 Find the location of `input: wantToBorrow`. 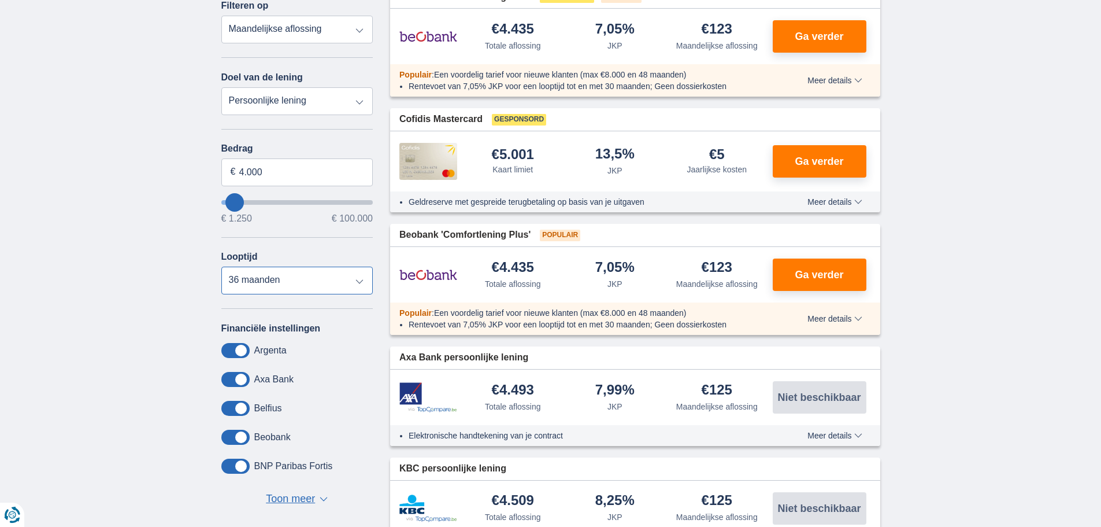

input: wantToBorrow is located at coordinates (297, 202).